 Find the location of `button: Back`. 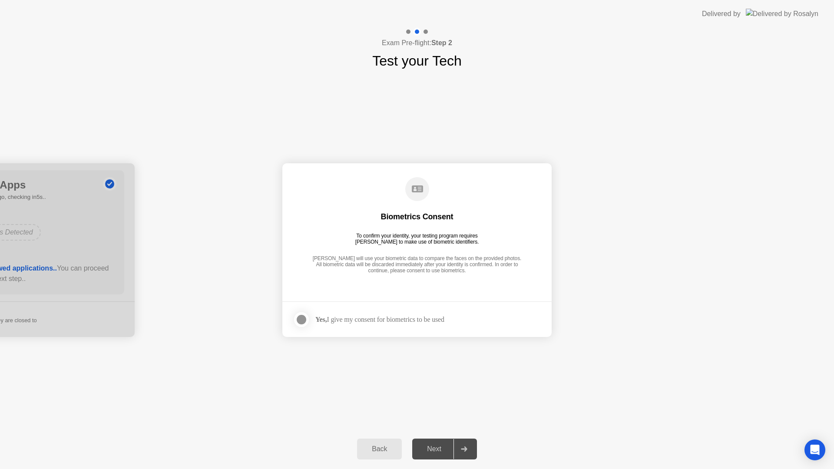

button: Back is located at coordinates (379, 449).